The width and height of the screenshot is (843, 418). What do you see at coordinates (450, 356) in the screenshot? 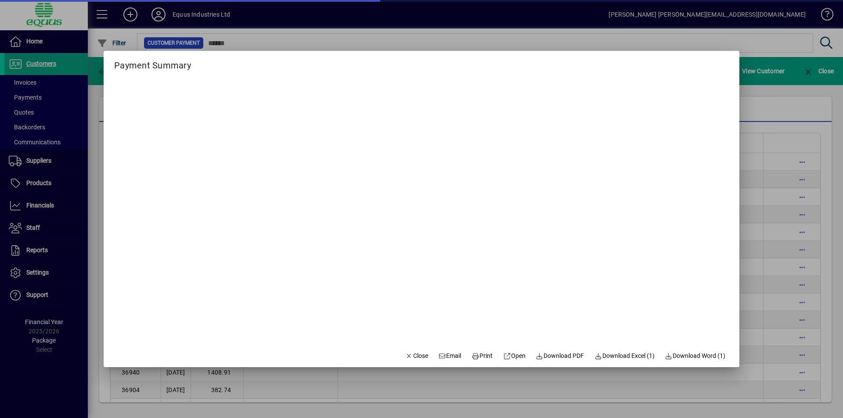
I see `span: Email` at bounding box center [450, 356].